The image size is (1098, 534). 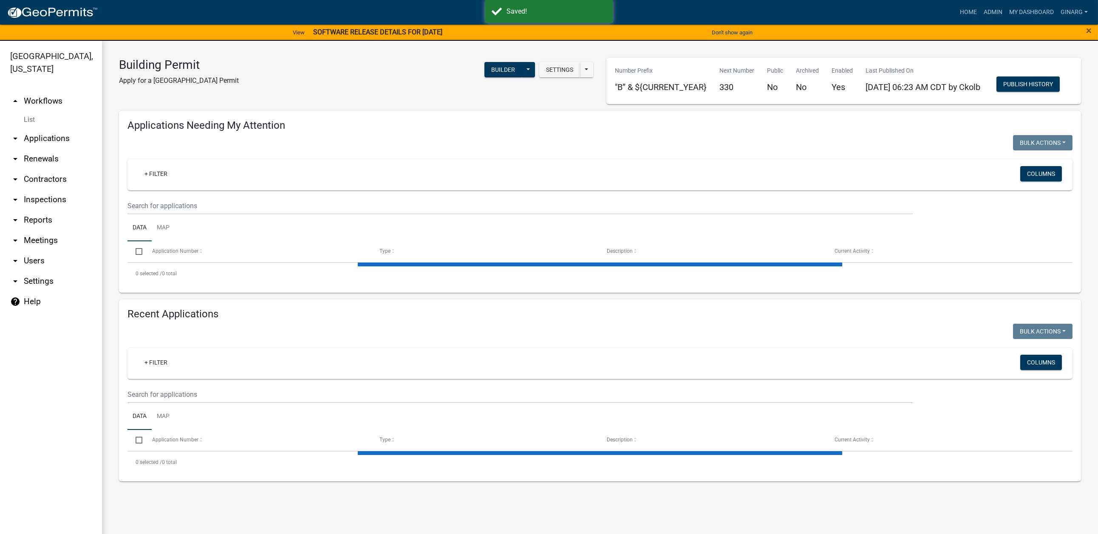 What do you see at coordinates (556, 11) in the screenshot?
I see `div: Saved!` at bounding box center [556, 11].